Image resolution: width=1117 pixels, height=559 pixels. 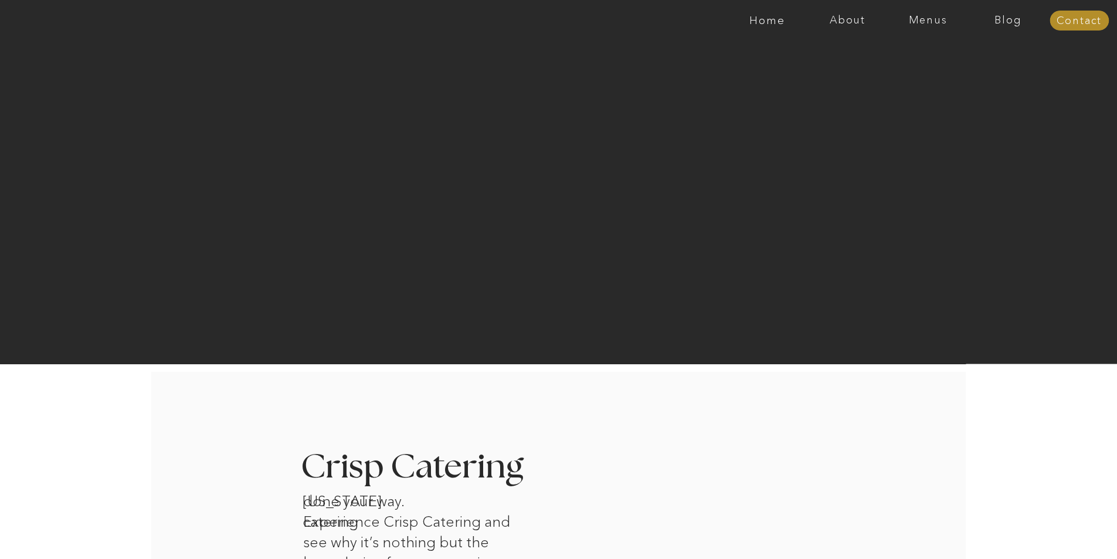 I want to click on a: Blog, so click(x=1008, y=21).